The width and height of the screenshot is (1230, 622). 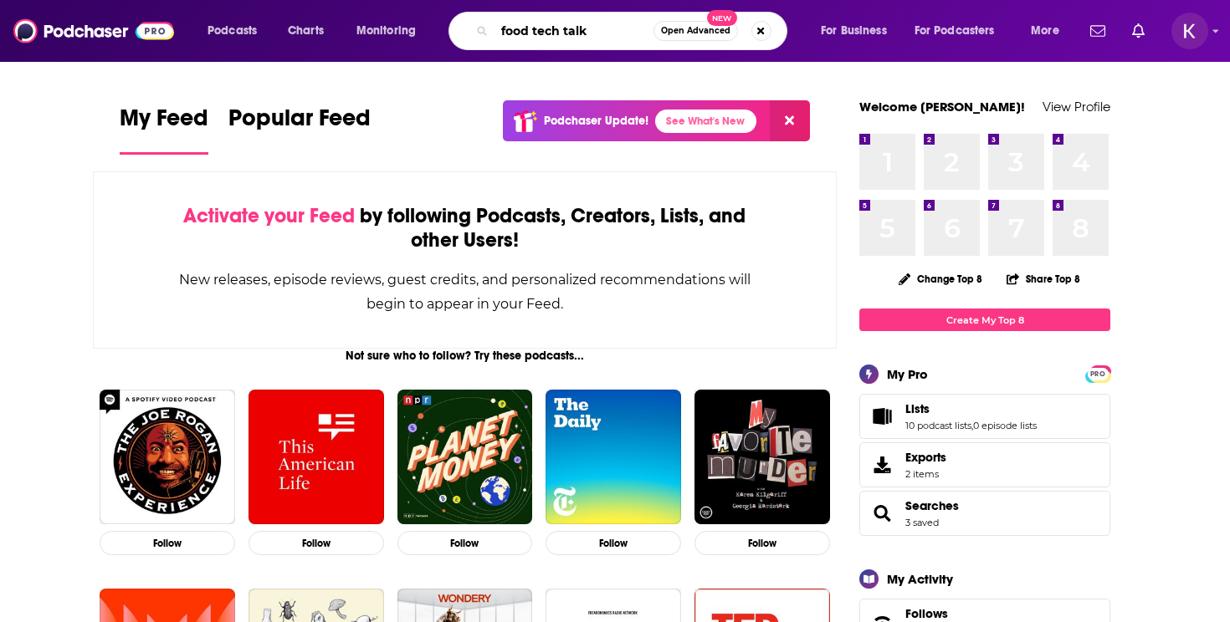 I want to click on span: Logged in as kwignall, so click(x=1190, y=31).